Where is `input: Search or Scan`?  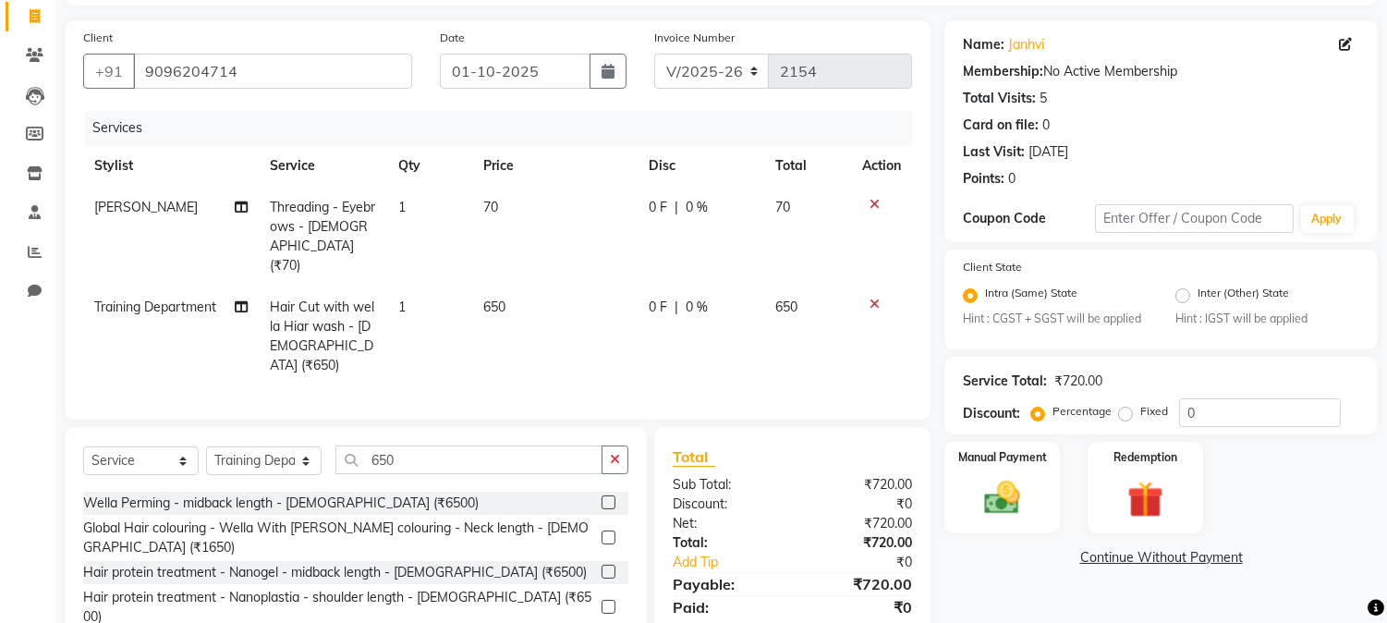
input: Search or Scan is located at coordinates (468, 459).